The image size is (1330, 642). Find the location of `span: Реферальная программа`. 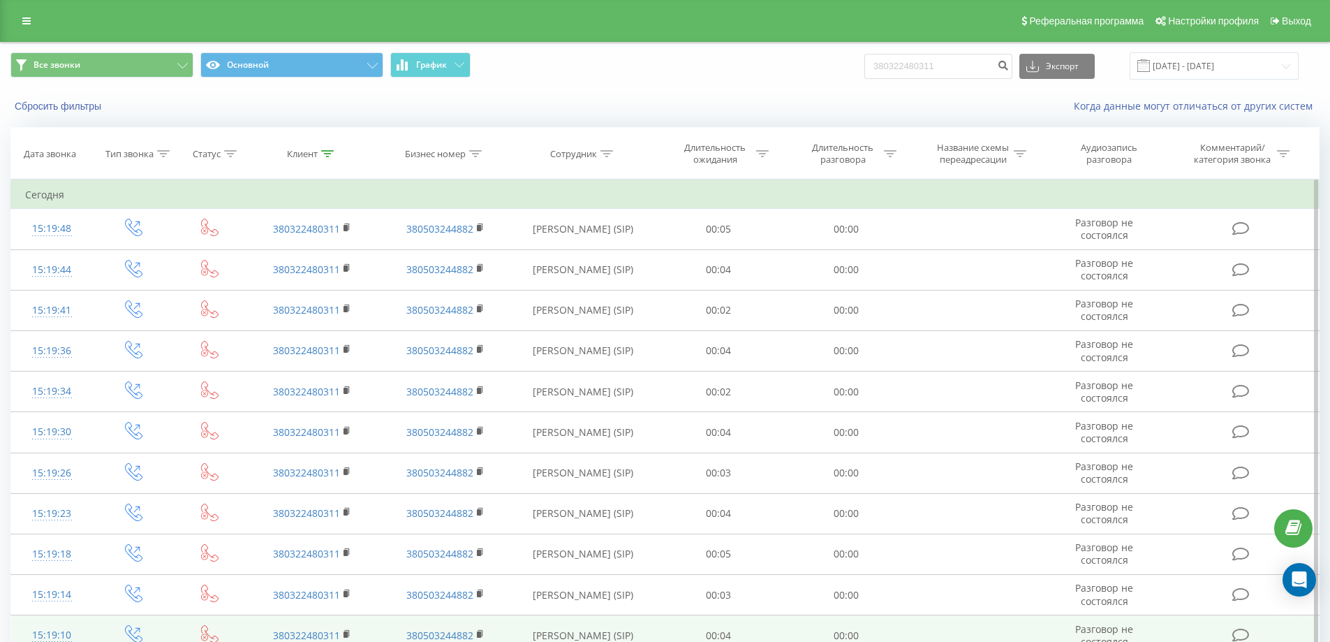

span: Реферальная программа is located at coordinates (1087, 21).